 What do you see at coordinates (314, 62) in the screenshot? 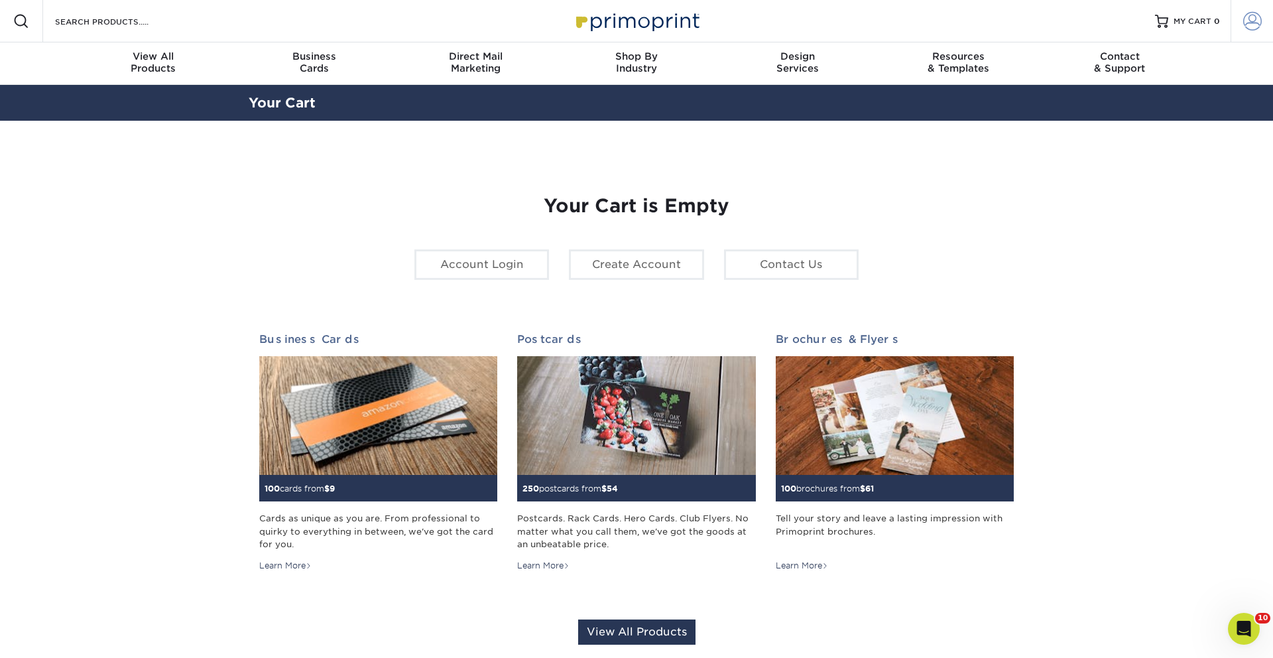
I see `div: Cards` at bounding box center [314, 62].